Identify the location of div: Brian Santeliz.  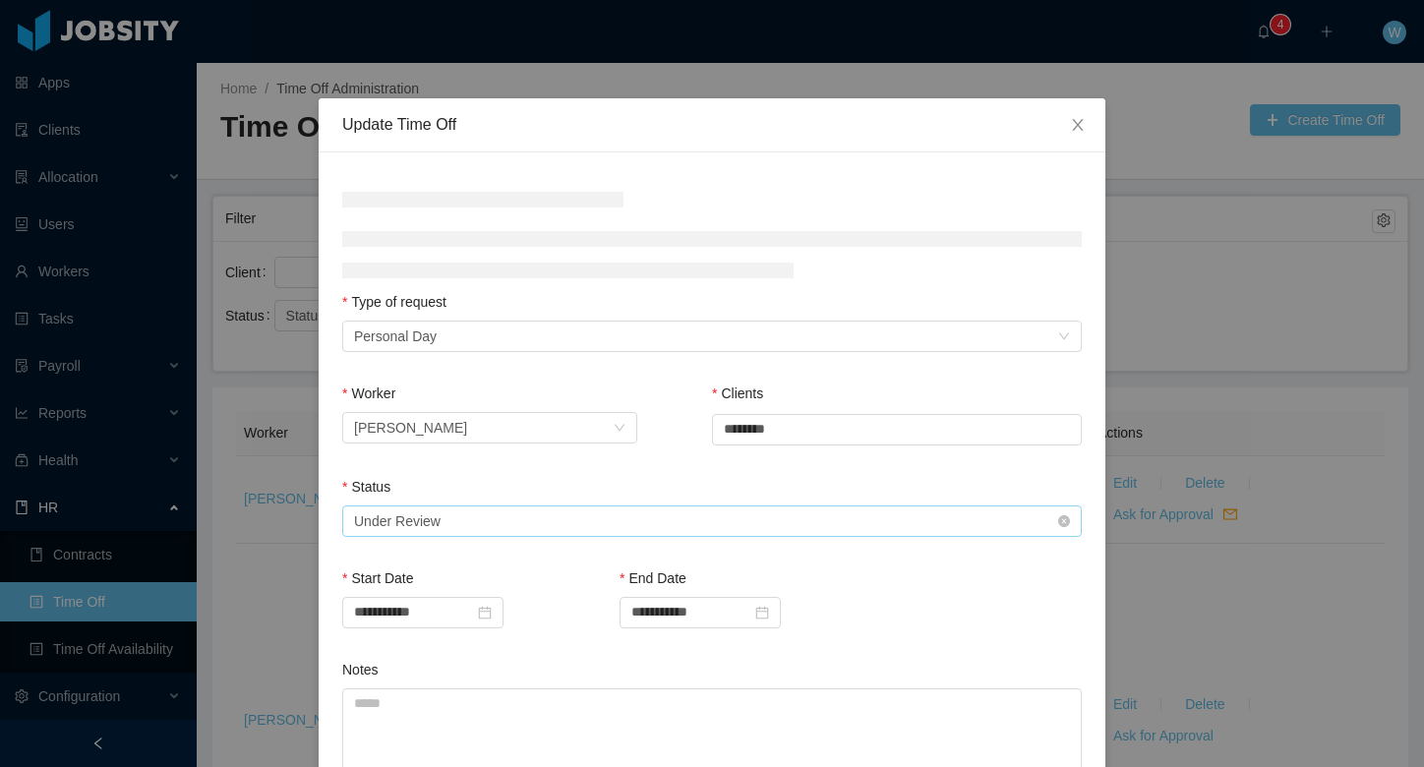
(410, 428).